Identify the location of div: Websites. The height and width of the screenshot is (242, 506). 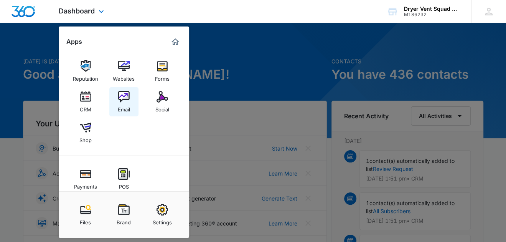
(124, 77).